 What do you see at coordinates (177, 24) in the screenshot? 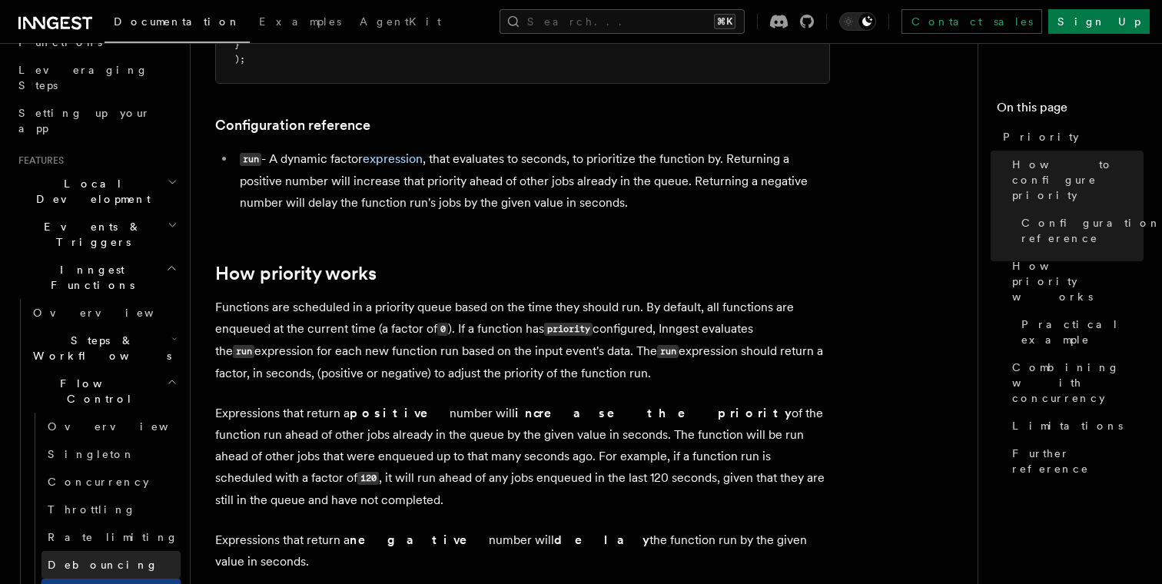
I see `a: Documentation` at bounding box center [177, 24].